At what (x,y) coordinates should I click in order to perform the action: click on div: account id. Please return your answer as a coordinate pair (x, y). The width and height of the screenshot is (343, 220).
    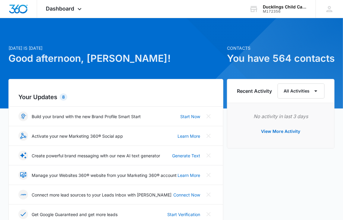
    Looking at the image, I should click on (285, 11).